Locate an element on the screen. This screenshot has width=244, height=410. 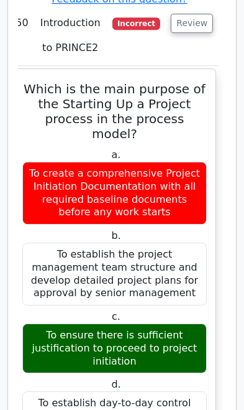
div: To establish the project management team structure and develop detailed project plans for approva... is located at coordinates (114, 274).